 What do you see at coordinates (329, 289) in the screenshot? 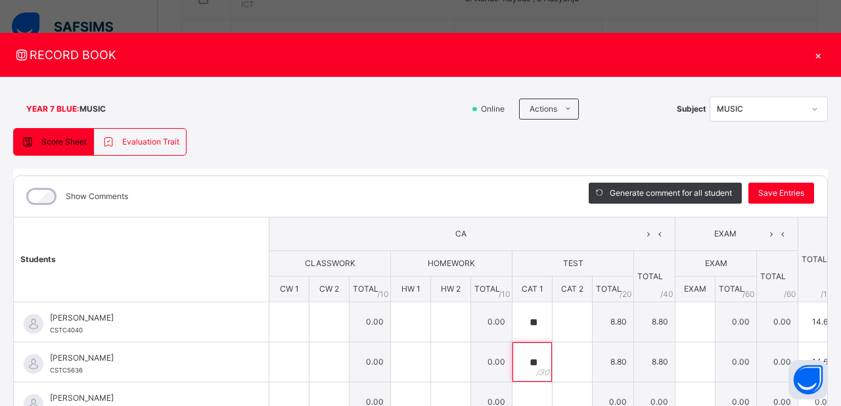
I see `span: CW 2` at bounding box center [329, 289].